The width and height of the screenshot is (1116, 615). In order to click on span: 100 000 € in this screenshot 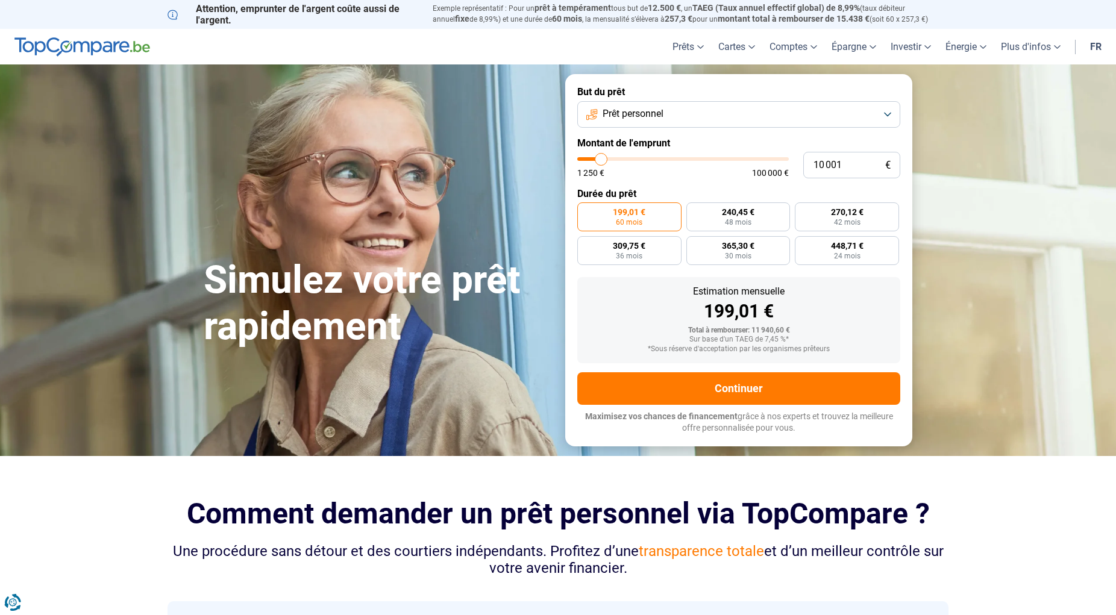, I will do `click(770, 173)`.